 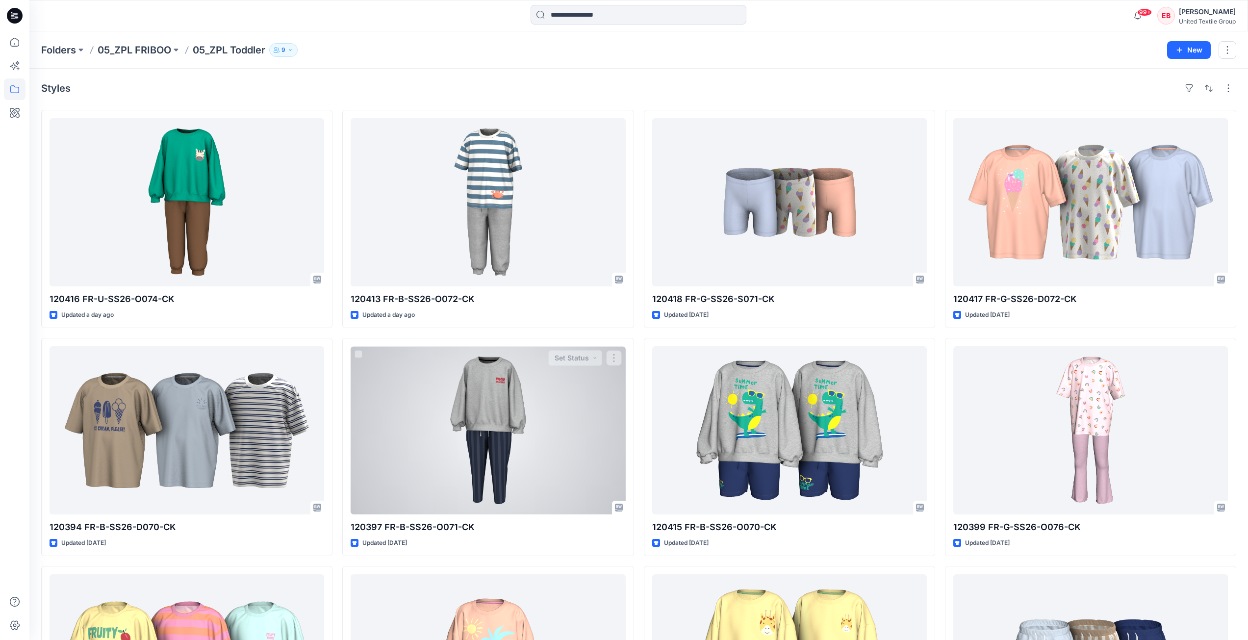 What do you see at coordinates (187, 202) in the screenshot?
I see `a: 120416 FR-U-SS26-O074-CK` at bounding box center [187, 202].